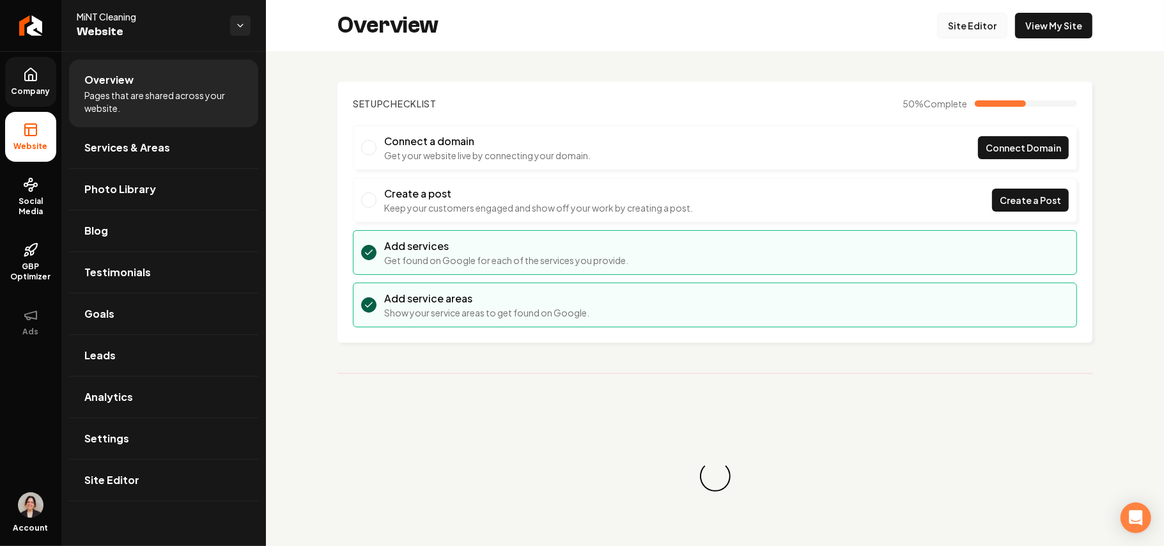 The width and height of the screenshot is (1164, 546). I want to click on a: Connect Domain, so click(1024, 148).